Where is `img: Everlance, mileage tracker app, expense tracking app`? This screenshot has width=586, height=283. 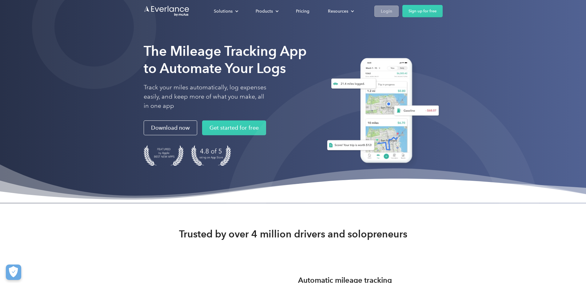 img: Everlance, mileage tracker app, expense tracking app is located at coordinates (381, 111).